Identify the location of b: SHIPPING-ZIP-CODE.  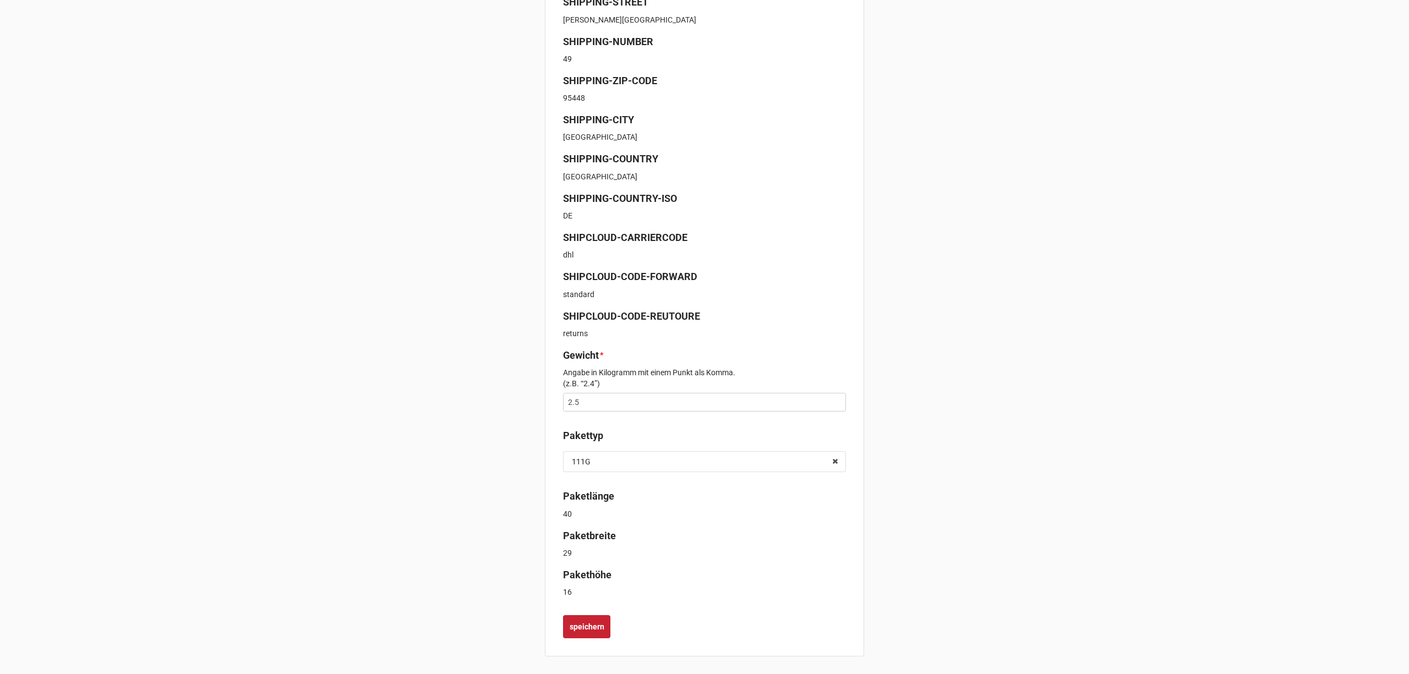
(610, 80).